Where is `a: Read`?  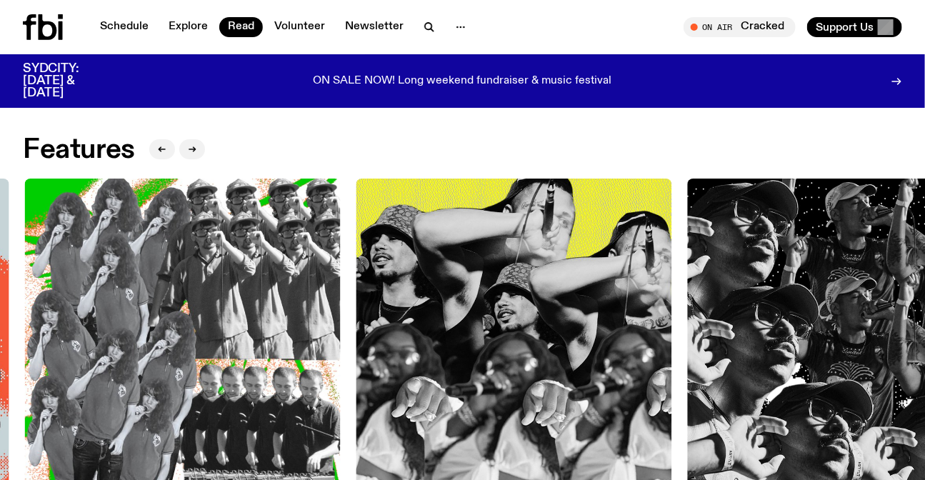 a: Read is located at coordinates (241, 27).